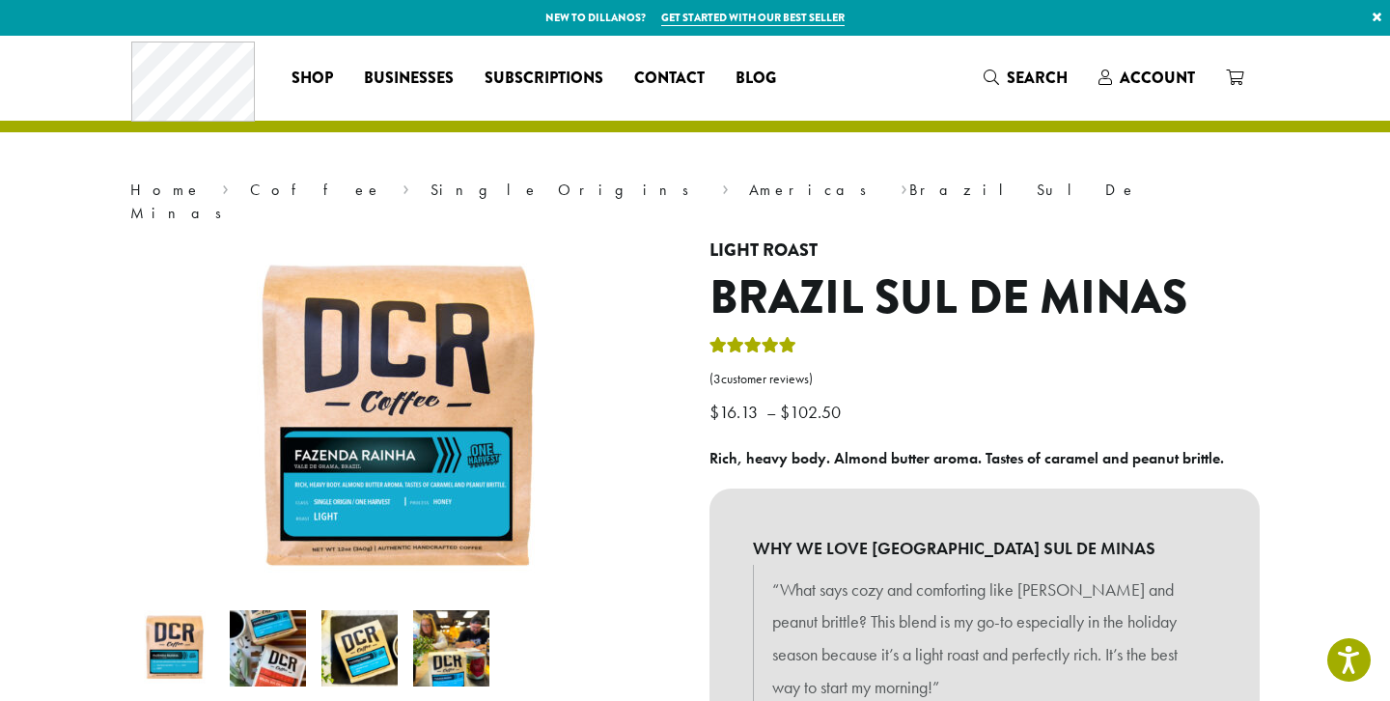  Describe the element at coordinates (717, 378) in the screenshot. I see `span: 3` at that location.